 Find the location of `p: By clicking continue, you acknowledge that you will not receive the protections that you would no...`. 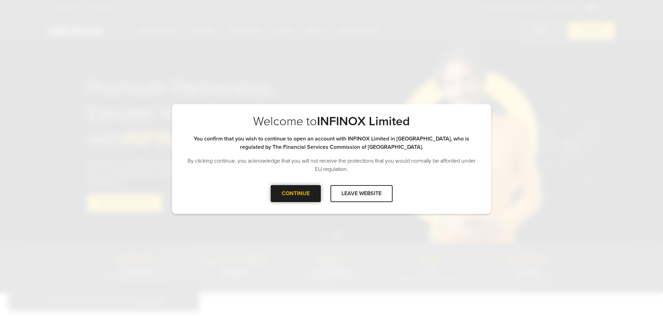

p: By clicking continue, you acknowledge that you will not receive the protections that you would no... is located at coordinates (332, 165).